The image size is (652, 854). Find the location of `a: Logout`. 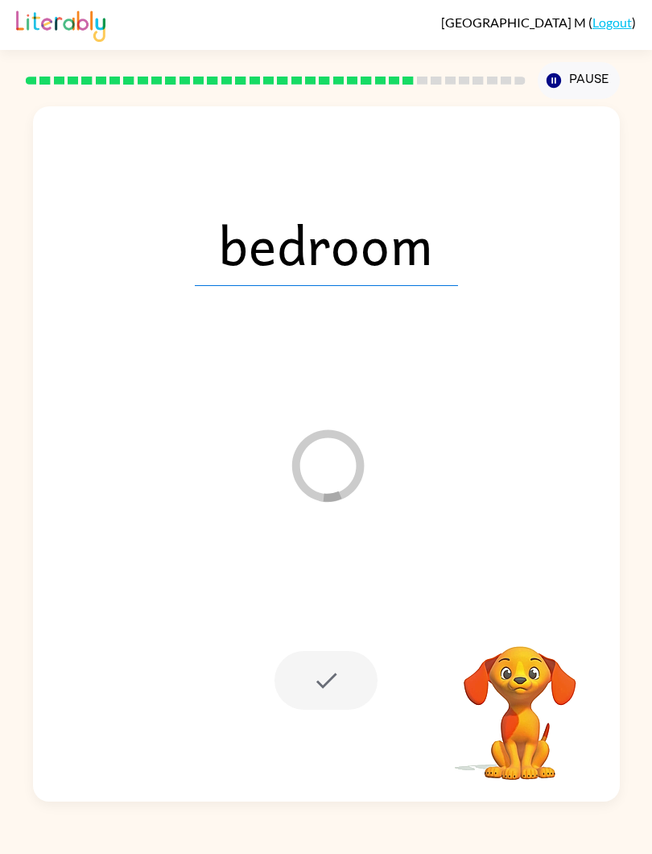

a: Logout is located at coordinates (612, 22).